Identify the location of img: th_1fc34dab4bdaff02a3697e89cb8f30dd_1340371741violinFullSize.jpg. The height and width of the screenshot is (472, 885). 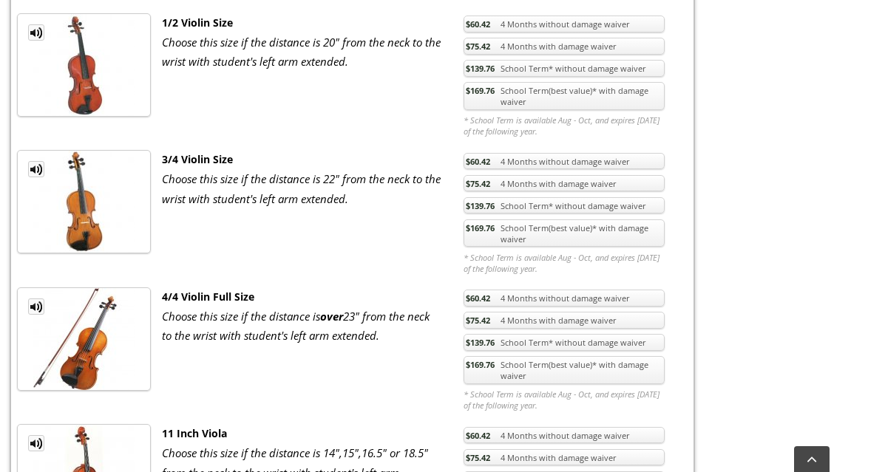
(84, 339).